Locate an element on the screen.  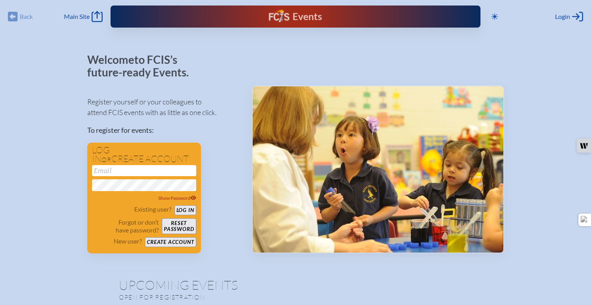
input: Email is located at coordinates (144, 171).